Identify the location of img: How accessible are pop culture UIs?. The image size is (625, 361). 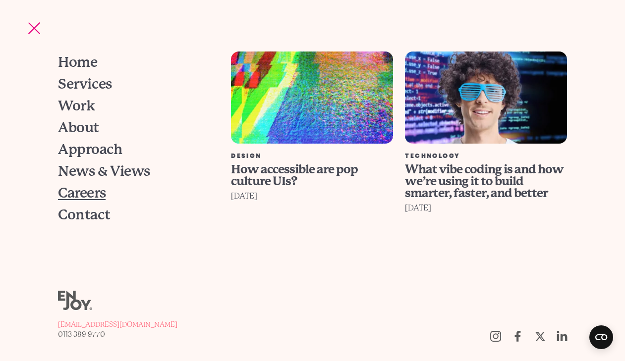
(312, 98).